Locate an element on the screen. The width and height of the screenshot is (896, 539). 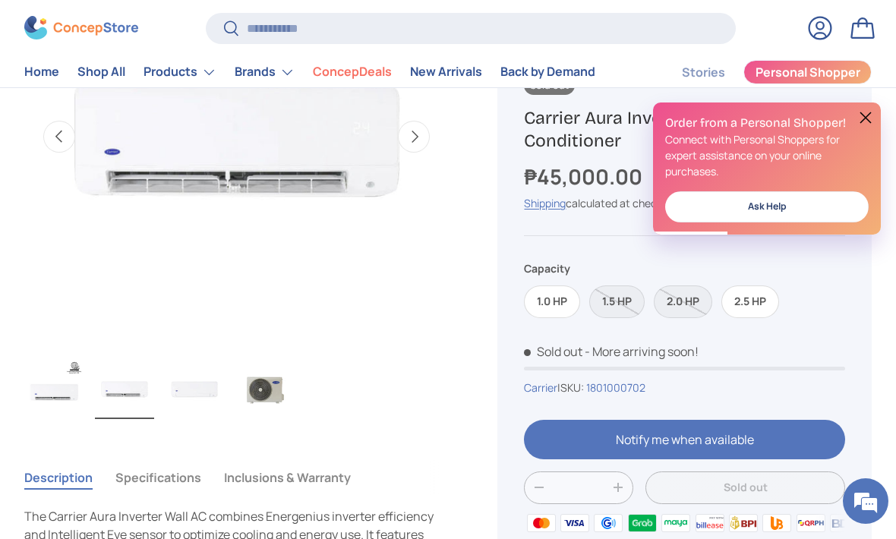
img: master is located at coordinates (541, 523).